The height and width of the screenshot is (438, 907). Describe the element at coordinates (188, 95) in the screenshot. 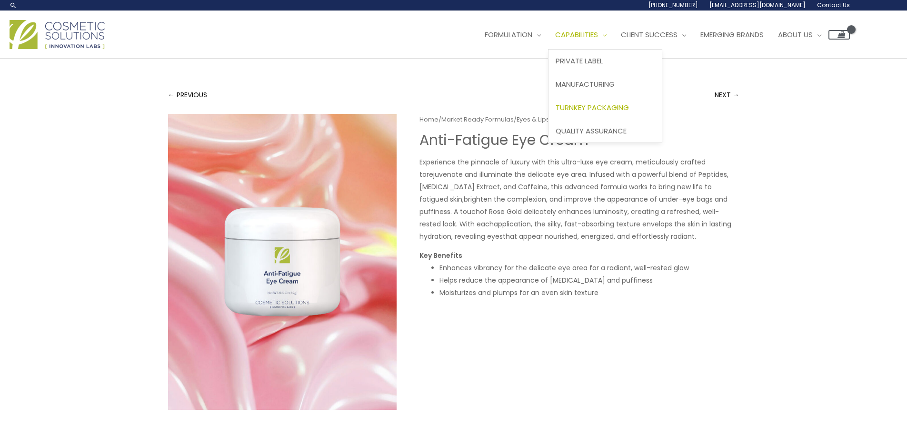

I see `a: ← PREVIOUS` at that location.